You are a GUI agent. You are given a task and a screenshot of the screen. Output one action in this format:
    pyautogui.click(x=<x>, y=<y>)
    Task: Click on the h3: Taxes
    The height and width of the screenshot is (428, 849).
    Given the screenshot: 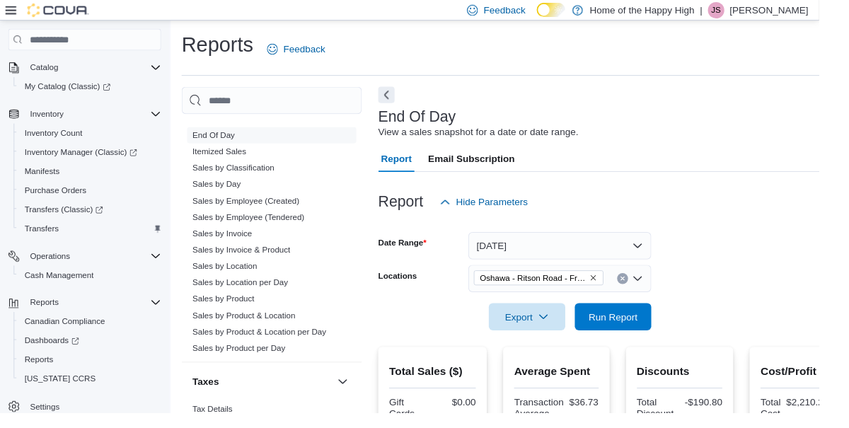 What is the action you would take?
    pyautogui.click(x=213, y=395)
    